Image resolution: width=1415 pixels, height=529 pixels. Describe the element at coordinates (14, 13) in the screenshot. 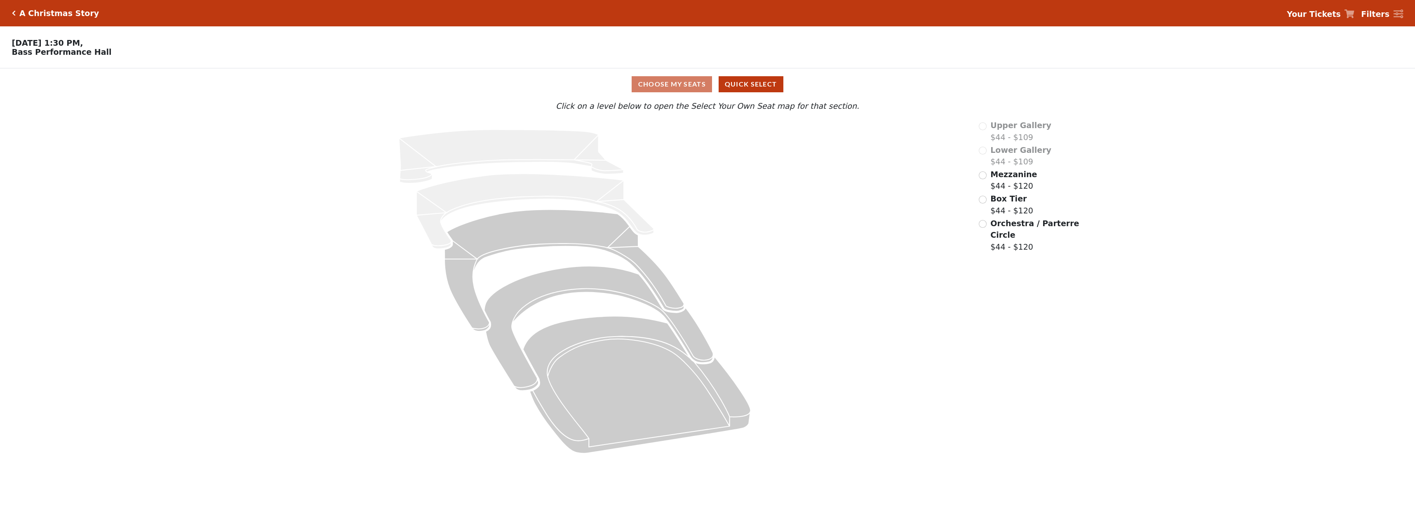

I see `a: Click here to go back to filters` at that location.